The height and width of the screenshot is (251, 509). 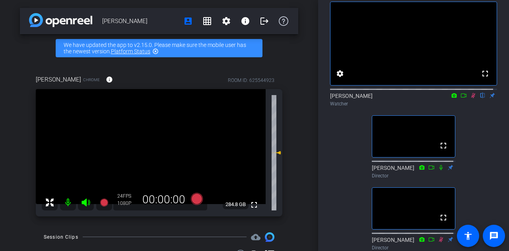 What do you see at coordinates (494, 236) in the screenshot?
I see `mat-icon: message` at bounding box center [494, 236].